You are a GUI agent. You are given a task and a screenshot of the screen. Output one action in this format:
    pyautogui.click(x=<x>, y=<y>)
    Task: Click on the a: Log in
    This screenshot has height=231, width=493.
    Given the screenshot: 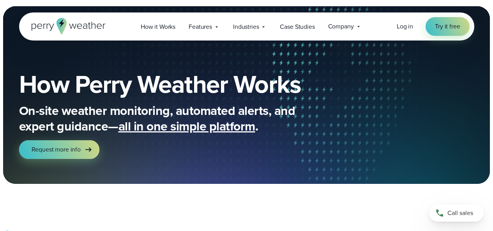 What is the action you would take?
    pyautogui.click(x=405, y=27)
    